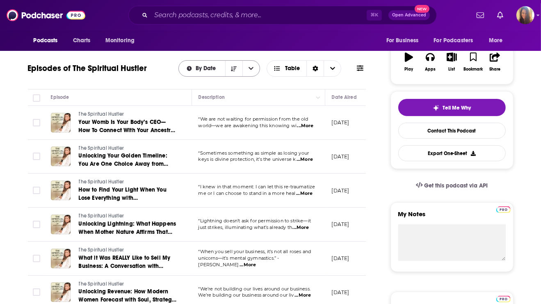 This screenshot has height=304, width=541. What do you see at coordinates (495, 69) in the screenshot?
I see `div: Share` at bounding box center [495, 69].